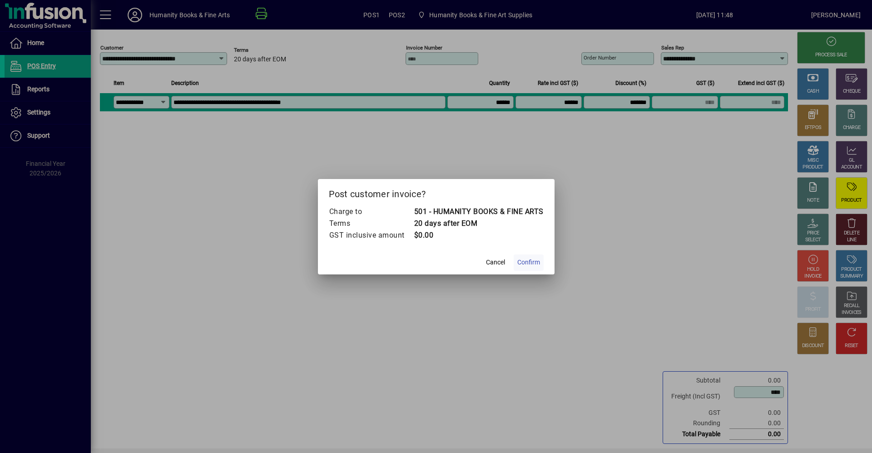 The height and width of the screenshot is (453, 872). What do you see at coordinates (436, 192) in the screenshot?
I see `h2: Post customer invoice?` at bounding box center [436, 192].